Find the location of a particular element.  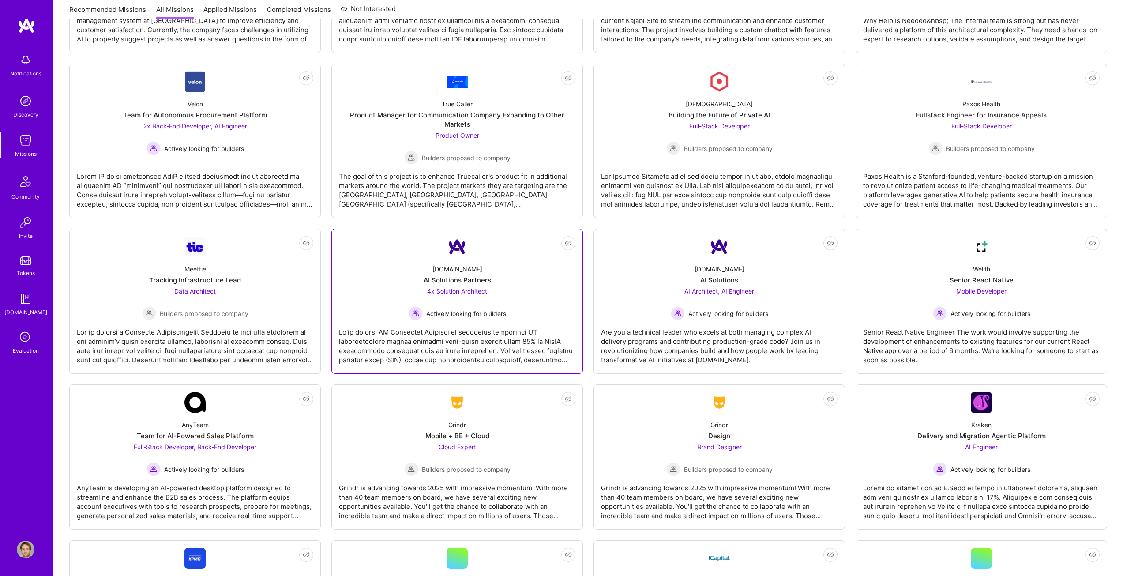

div: Team for Autonomous Procurement Platform is located at coordinates (195, 115).